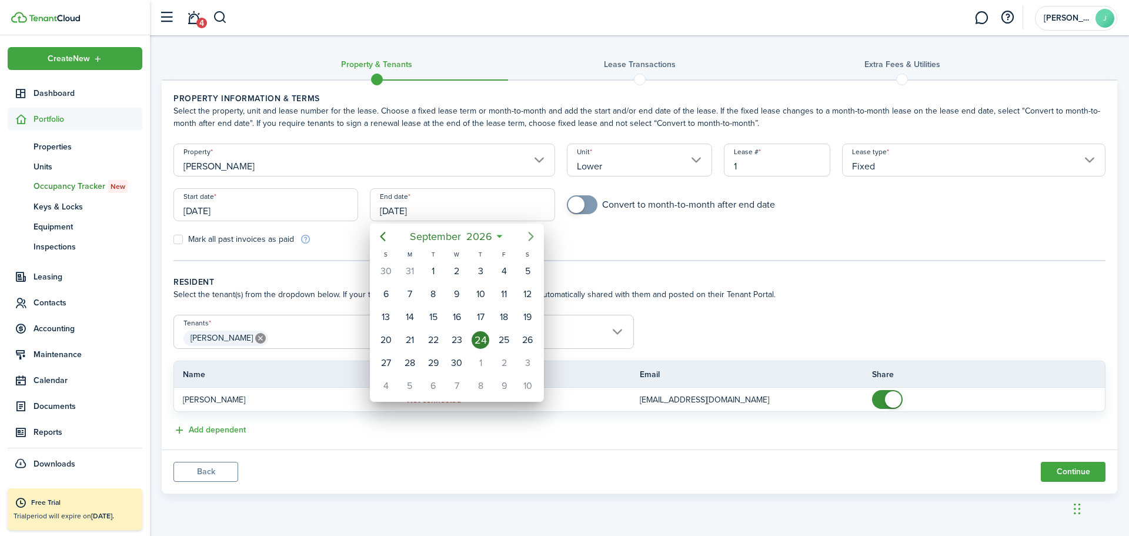 The image size is (1129, 536). Describe the element at coordinates (410, 254) in the screenshot. I see `div: M` at that location.